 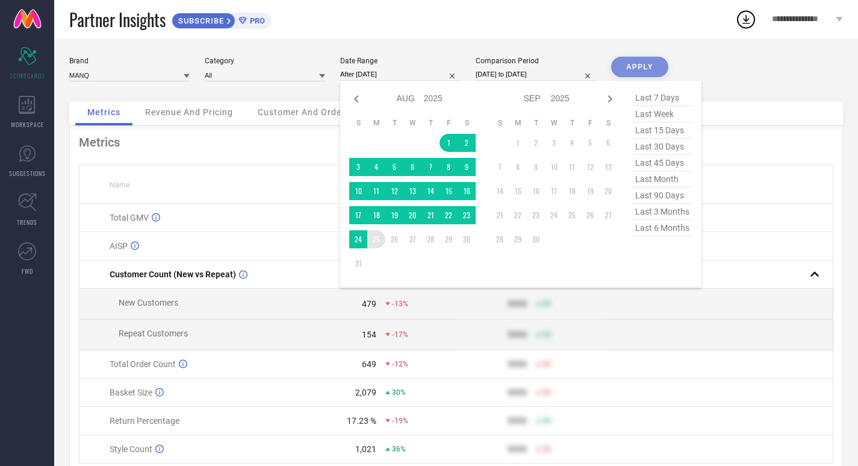 I want to click on span: last 30 days, so click(x=663, y=146).